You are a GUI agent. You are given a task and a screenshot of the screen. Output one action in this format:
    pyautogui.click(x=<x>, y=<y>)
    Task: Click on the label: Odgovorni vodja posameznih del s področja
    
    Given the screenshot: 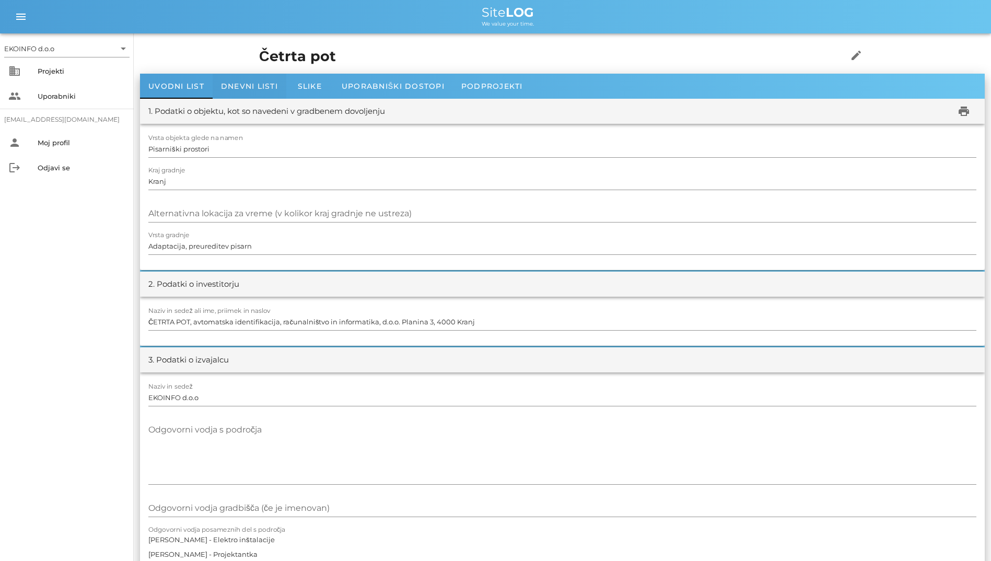 What is the action you would take?
    pyautogui.click(x=217, y=530)
    